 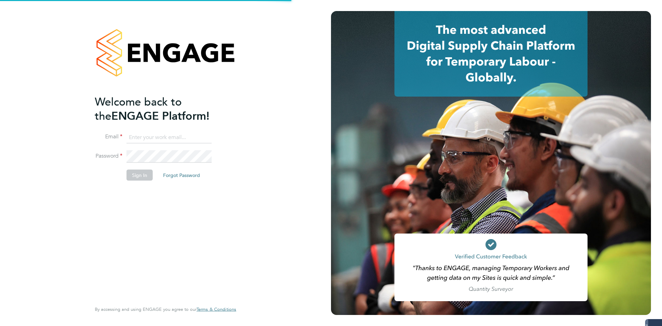 I want to click on input: Enter your work email..., so click(x=169, y=137).